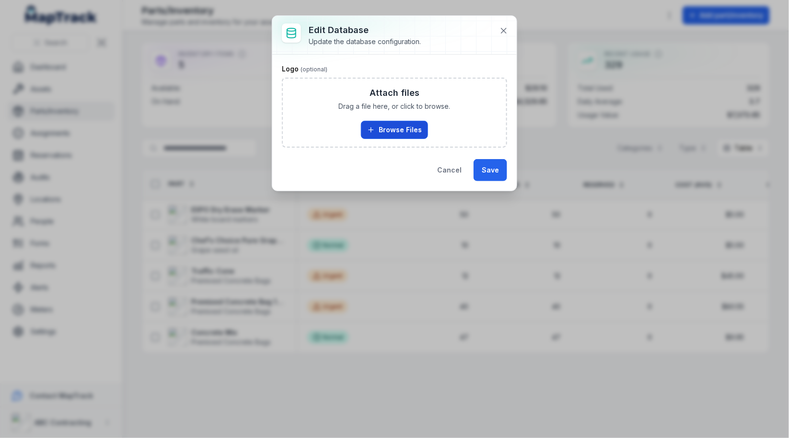  Describe the element at coordinates (365, 42) in the screenshot. I see `div: Update the database configuration.` at that location.